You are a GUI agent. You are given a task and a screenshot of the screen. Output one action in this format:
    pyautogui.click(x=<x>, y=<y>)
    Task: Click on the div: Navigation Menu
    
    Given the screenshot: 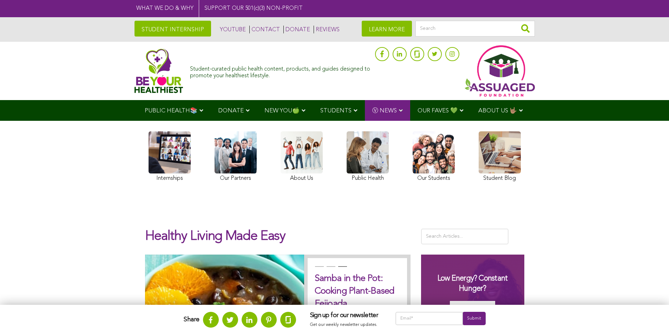 What is the action you would take?
    pyautogui.click(x=335, y=110)
    